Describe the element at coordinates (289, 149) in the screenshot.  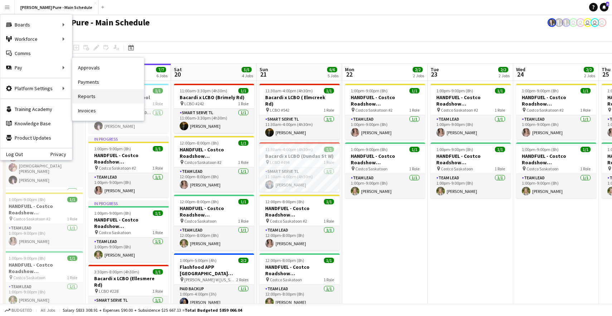
I see `span: 11:30am-4:00pm (4h30m)` at that location.